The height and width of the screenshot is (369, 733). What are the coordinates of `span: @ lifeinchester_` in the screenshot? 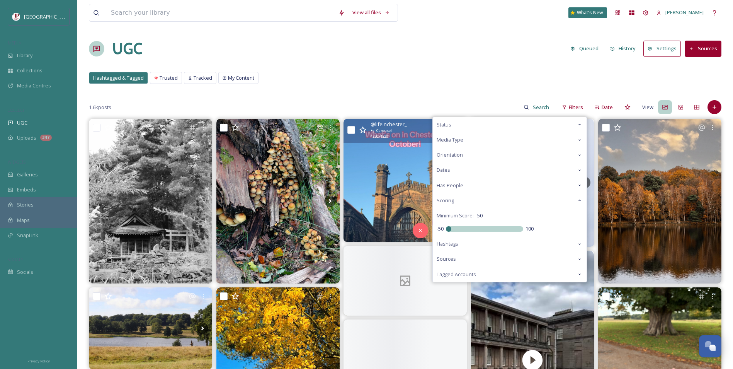 It's located at (389, 124).